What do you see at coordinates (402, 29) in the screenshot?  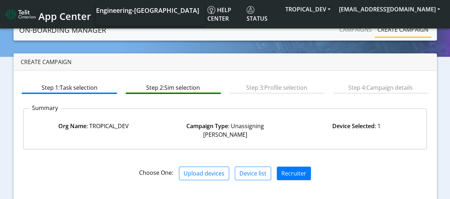 I see `a: Create campaign` at bounding box center [402, 29].